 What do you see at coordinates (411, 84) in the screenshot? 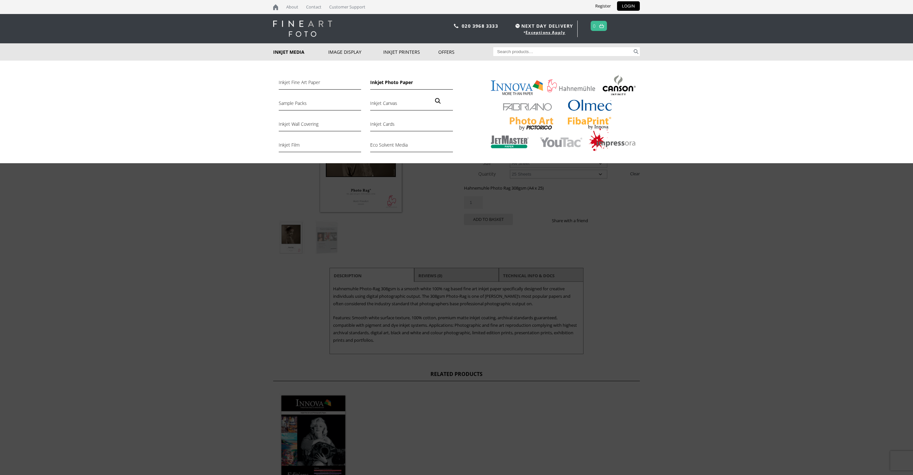
I see `a: Inkjet Photo Paper` at bounding box center [411, 84].